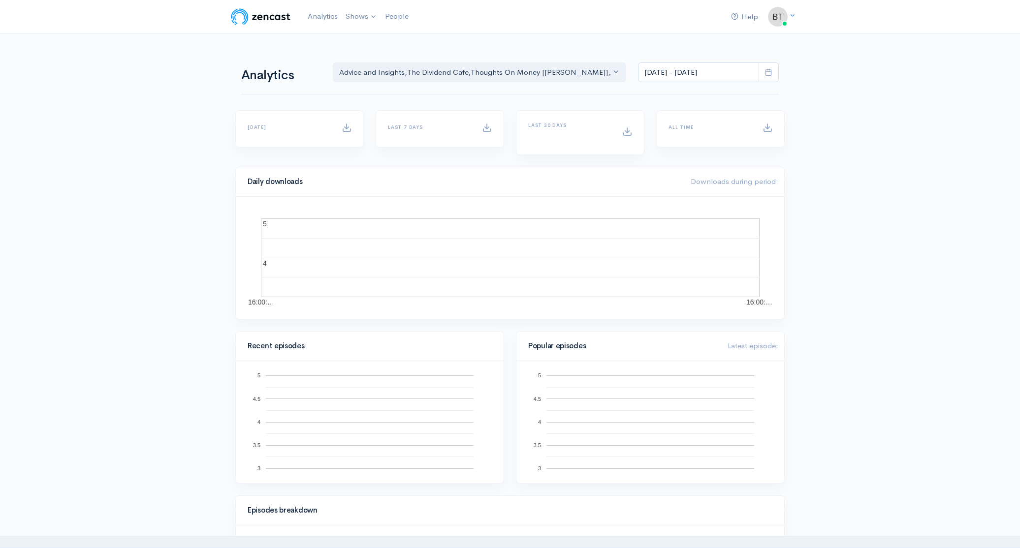  Describe the element at coordinates (322, 16) in the screenshot. I see `a: Analytics` at that location.